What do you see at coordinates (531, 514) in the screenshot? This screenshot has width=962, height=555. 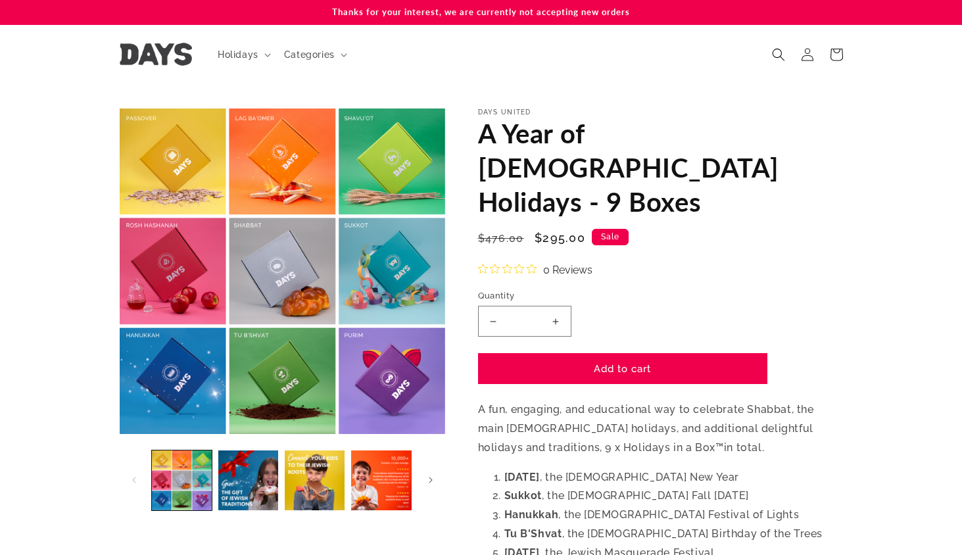 I see `strong: Hanukkah` at bounding box center [531, 514].